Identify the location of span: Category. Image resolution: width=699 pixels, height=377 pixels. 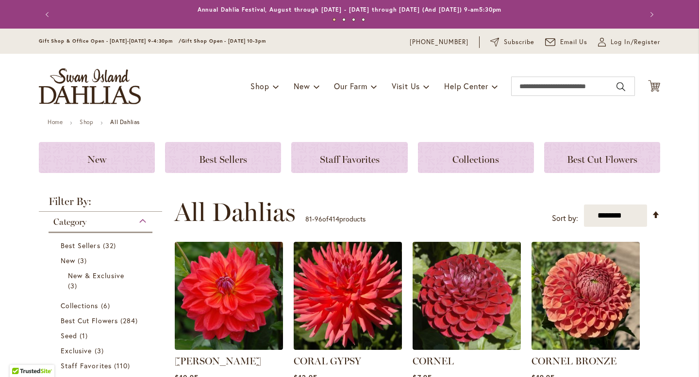
(70, 222).